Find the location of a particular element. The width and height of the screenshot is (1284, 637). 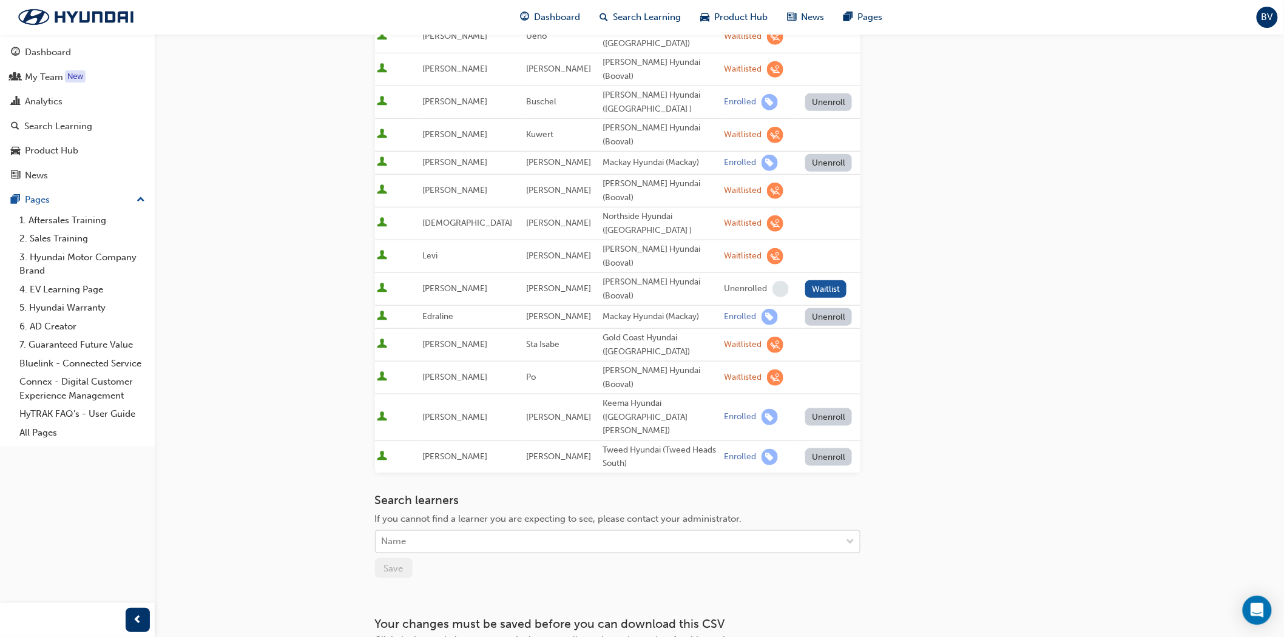

span: Buschel is located at coordinates (541, 101).